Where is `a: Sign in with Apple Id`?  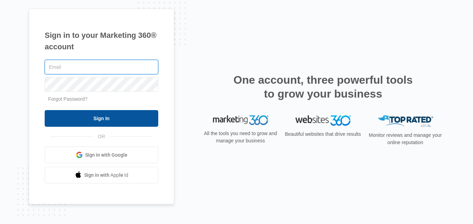
a: Sign in with Apple Id is located at coordinates (102, 175).